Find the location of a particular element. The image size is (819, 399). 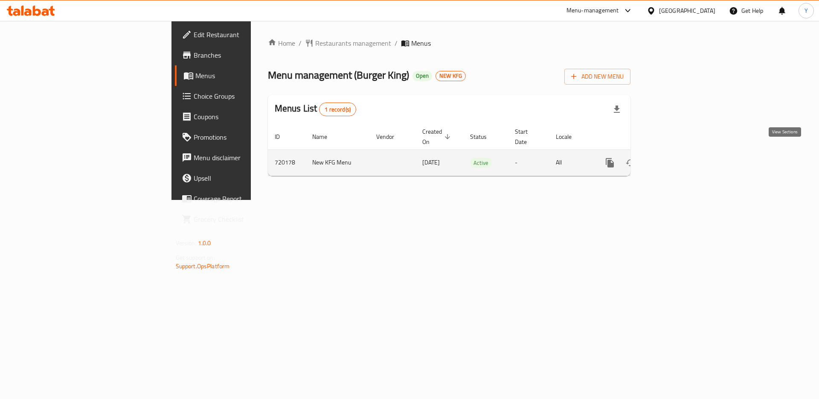

span: Created On is located at coordinates (438, 137).